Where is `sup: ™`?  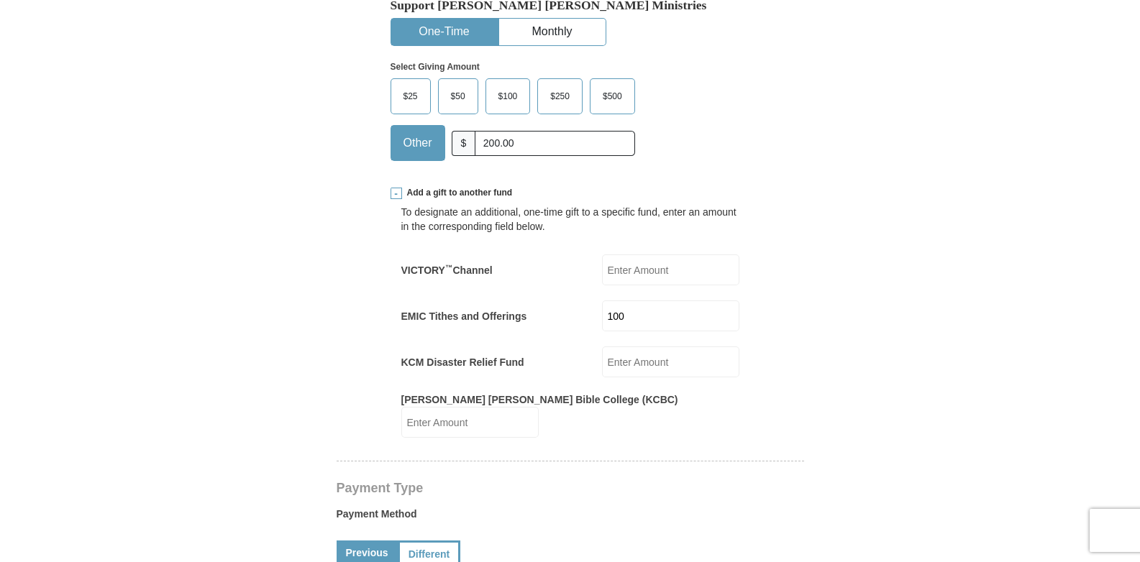 sup: ™ is located at coordinates (449, 268).